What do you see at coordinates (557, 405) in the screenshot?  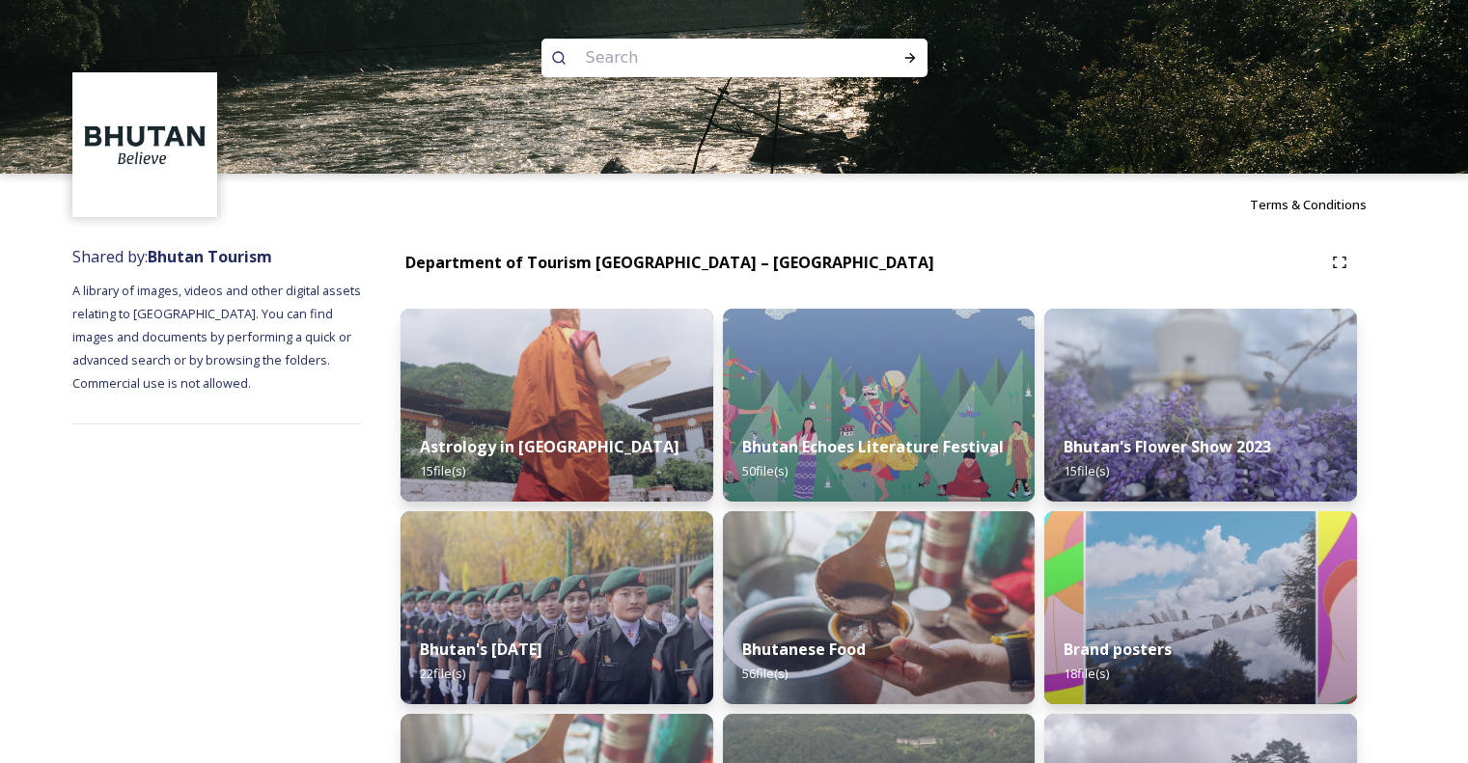 I see `img: _SCH1465.jpg` at bounding box center [557, 405].